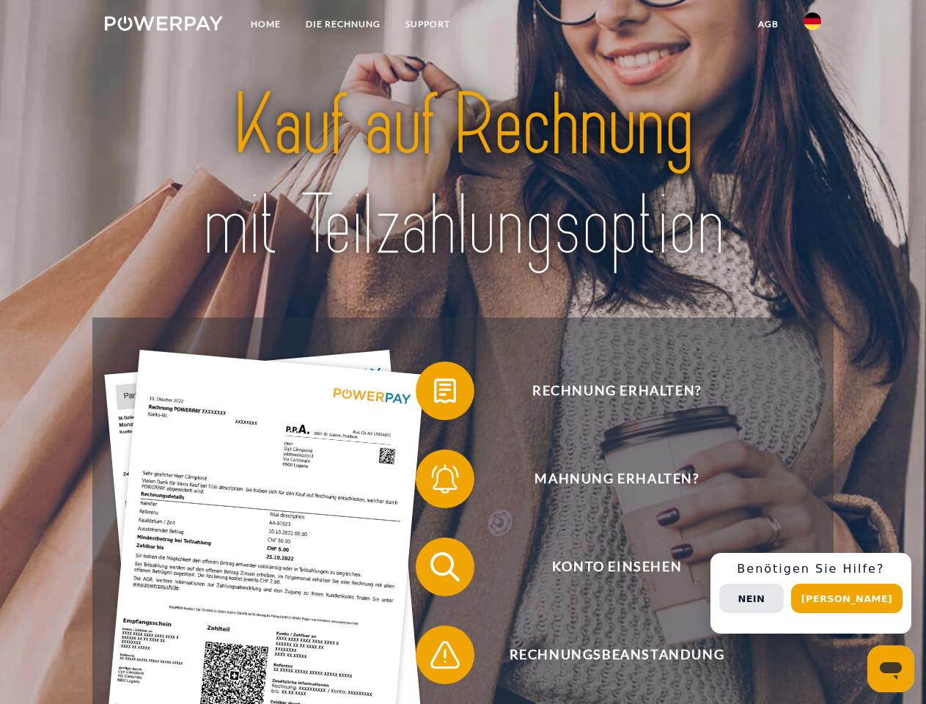  What do you see at coordinates (617, 391) in the screenshot?
I see `span: Rechnung erhalten?` at bounding box center [617, 391].